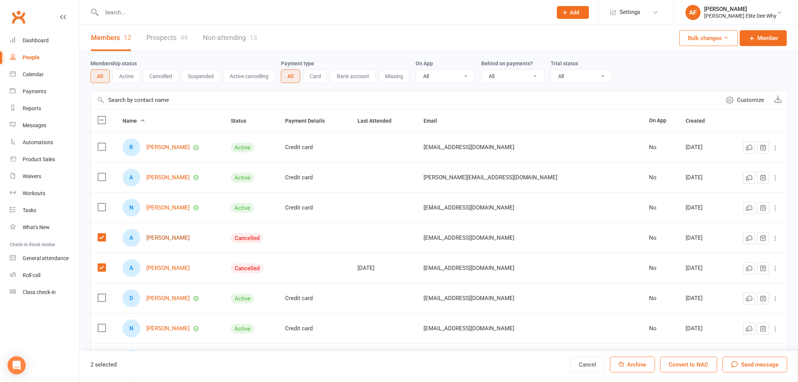 This screenshot has width=798, height=382. What do you see at coordinates (751, 100) in the screenshot?
I see `span: Customize` at bounding box center [751, 100].